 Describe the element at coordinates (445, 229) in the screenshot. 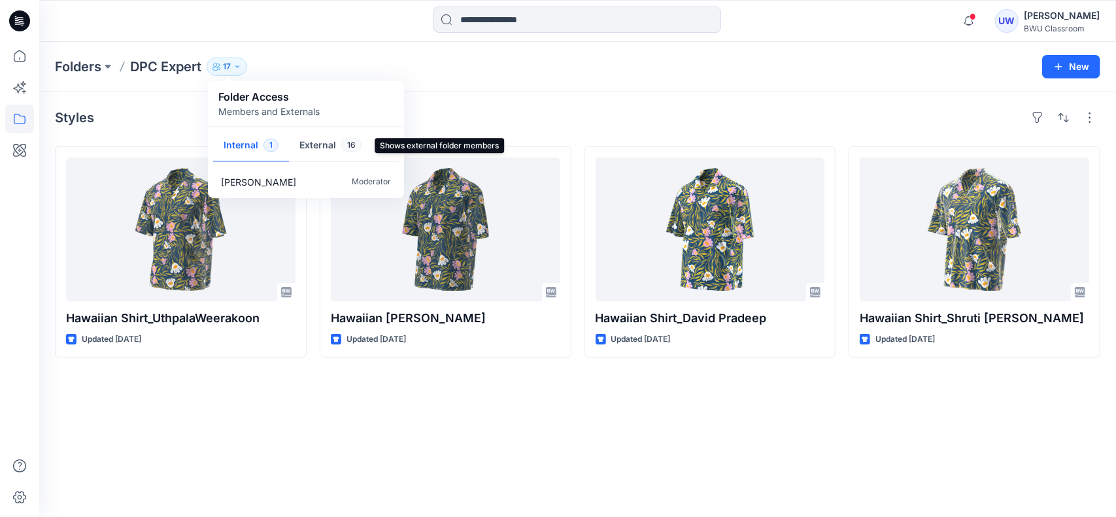

I see `a: Hawaiian Shirt_Lisha Sanders` at that location.